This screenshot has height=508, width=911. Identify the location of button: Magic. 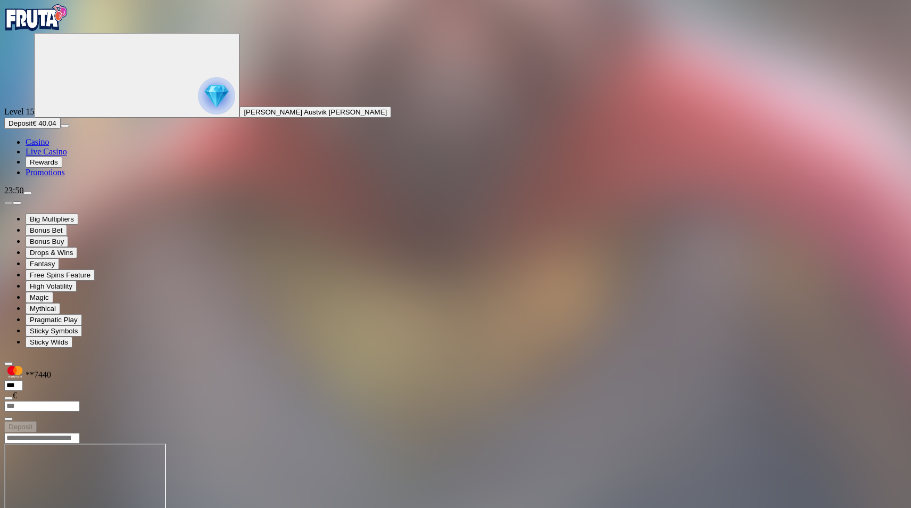
(39, 297).